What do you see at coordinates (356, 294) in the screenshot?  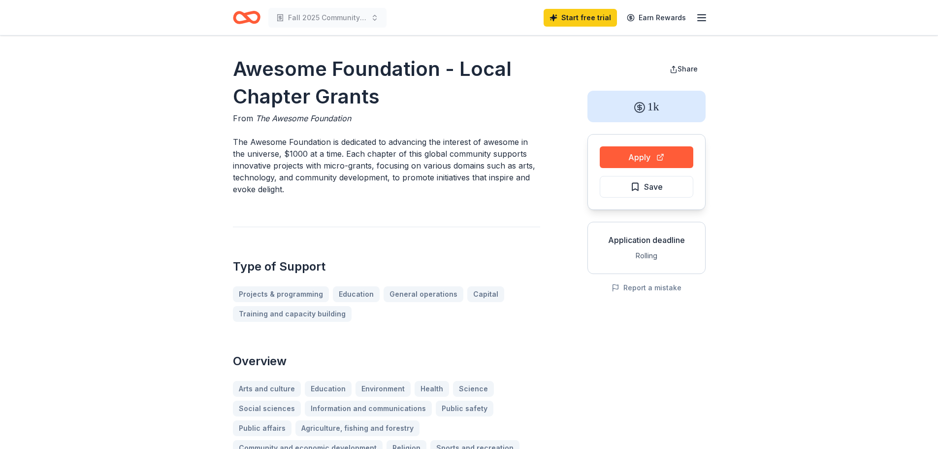 I see `a: Education` at bounding box center [356, 294].